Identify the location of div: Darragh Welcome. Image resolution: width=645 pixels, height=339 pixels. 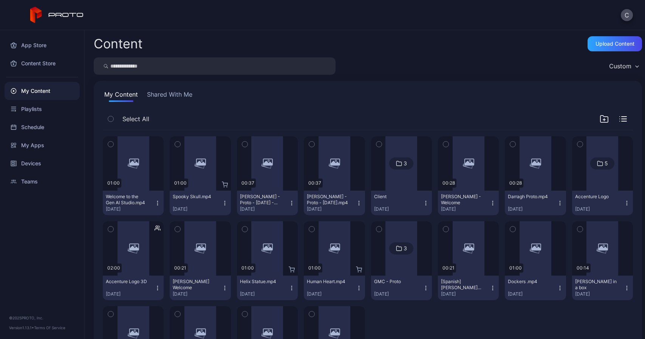
(193, 285).